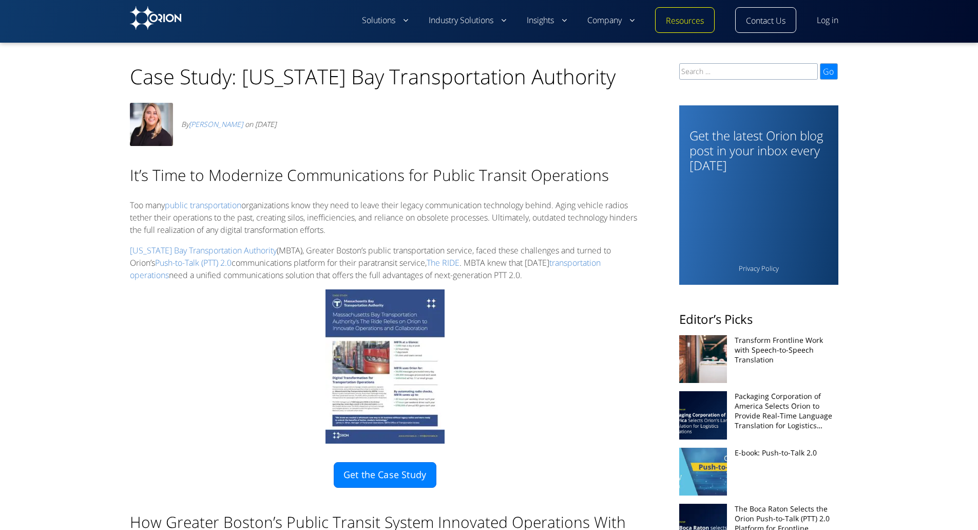  Describe the element at coordinates (385, 475) in the screenshot. I see `a: Get the Case Study` at that location.